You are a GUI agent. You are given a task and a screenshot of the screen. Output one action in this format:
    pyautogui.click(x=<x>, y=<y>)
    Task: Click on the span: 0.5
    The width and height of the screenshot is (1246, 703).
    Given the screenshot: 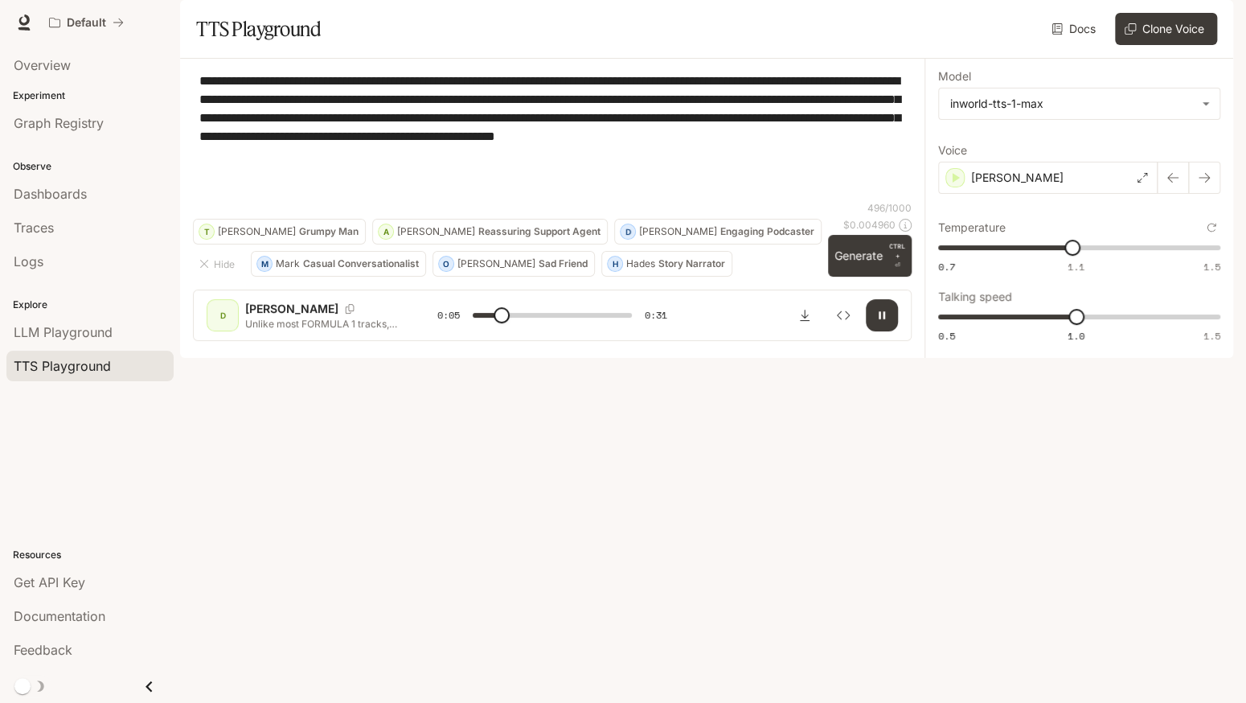 What is the action you would take?
    pyautogui.click(x=946, y=335)
    